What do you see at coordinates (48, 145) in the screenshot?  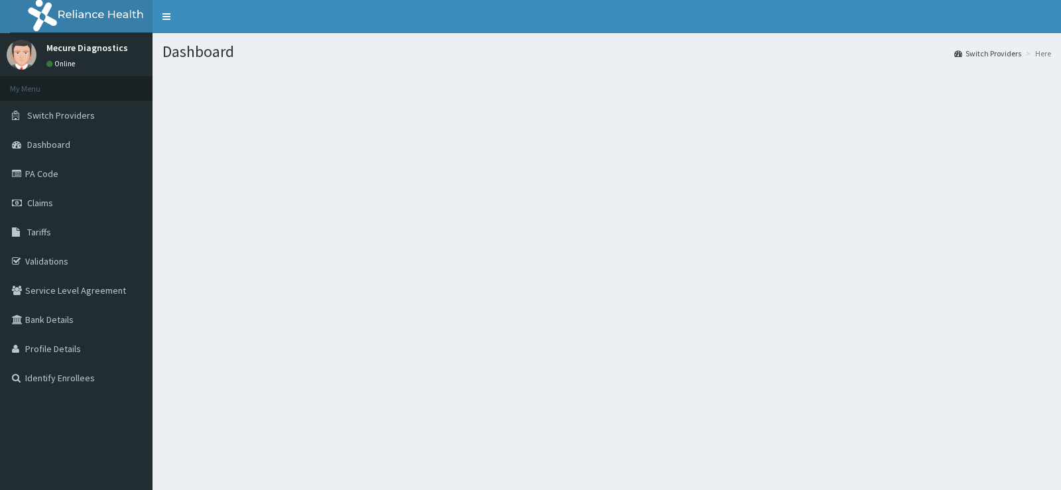 I see `span: Dashboard` at bounding box center [48, 145].